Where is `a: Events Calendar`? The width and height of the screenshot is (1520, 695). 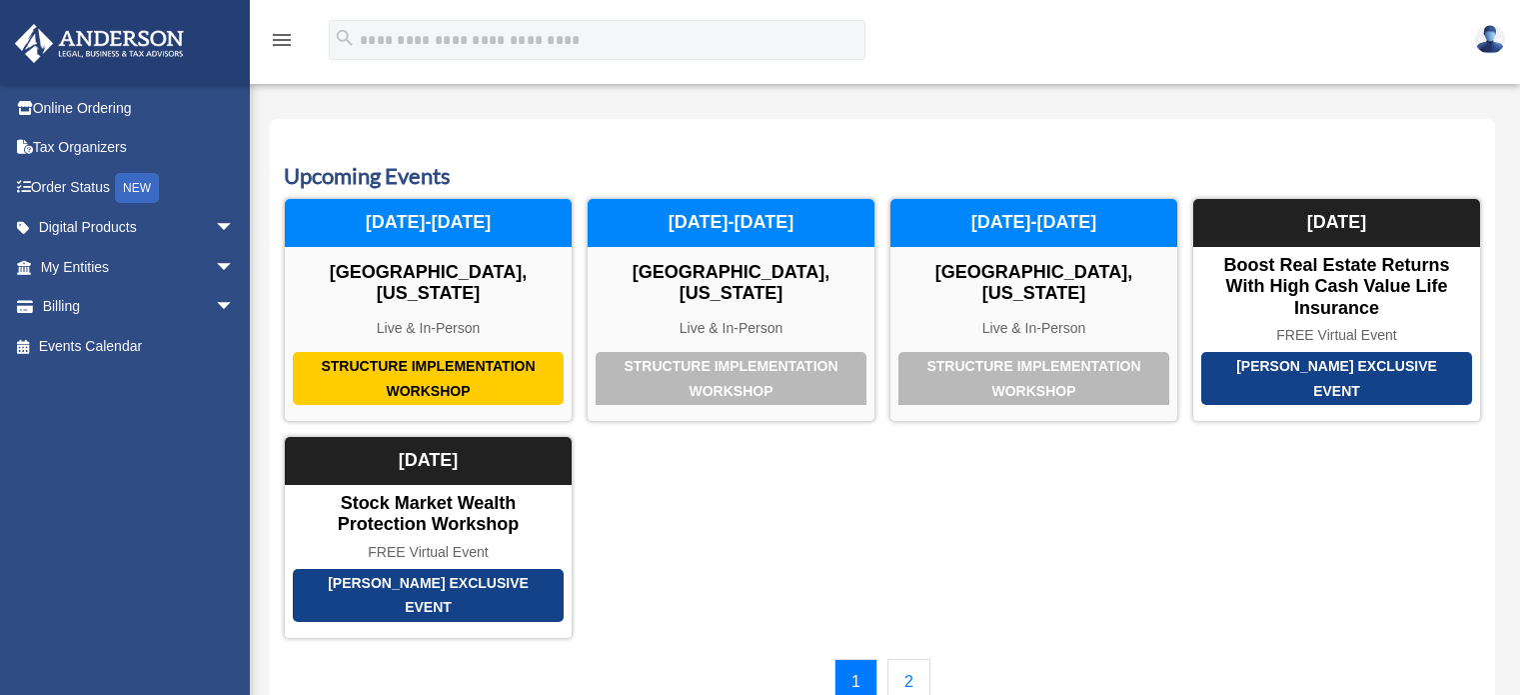 a: Events Calendar is located at coordinates (134, 346).